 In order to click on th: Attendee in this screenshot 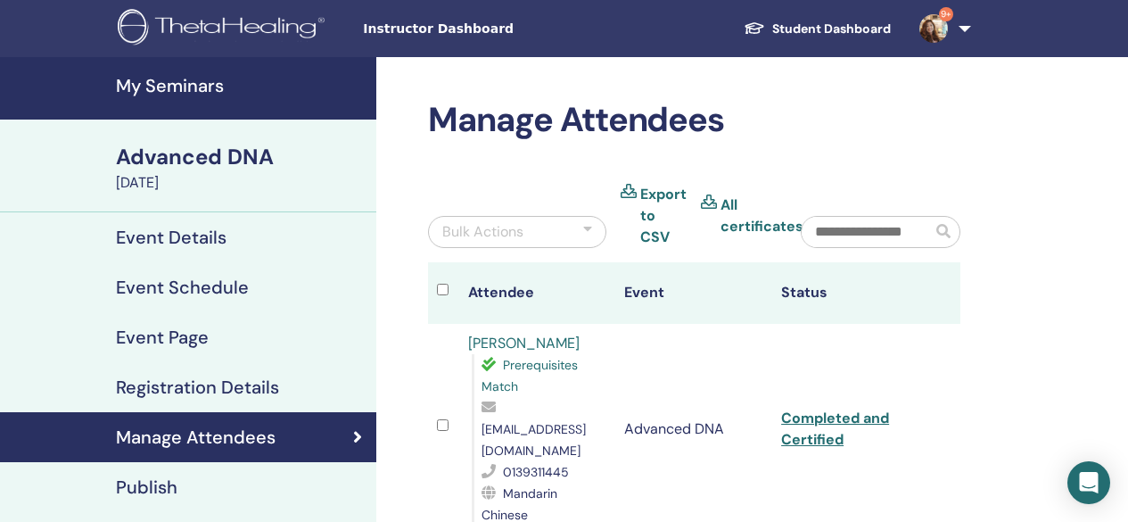, I will do `click(538, 292)`.